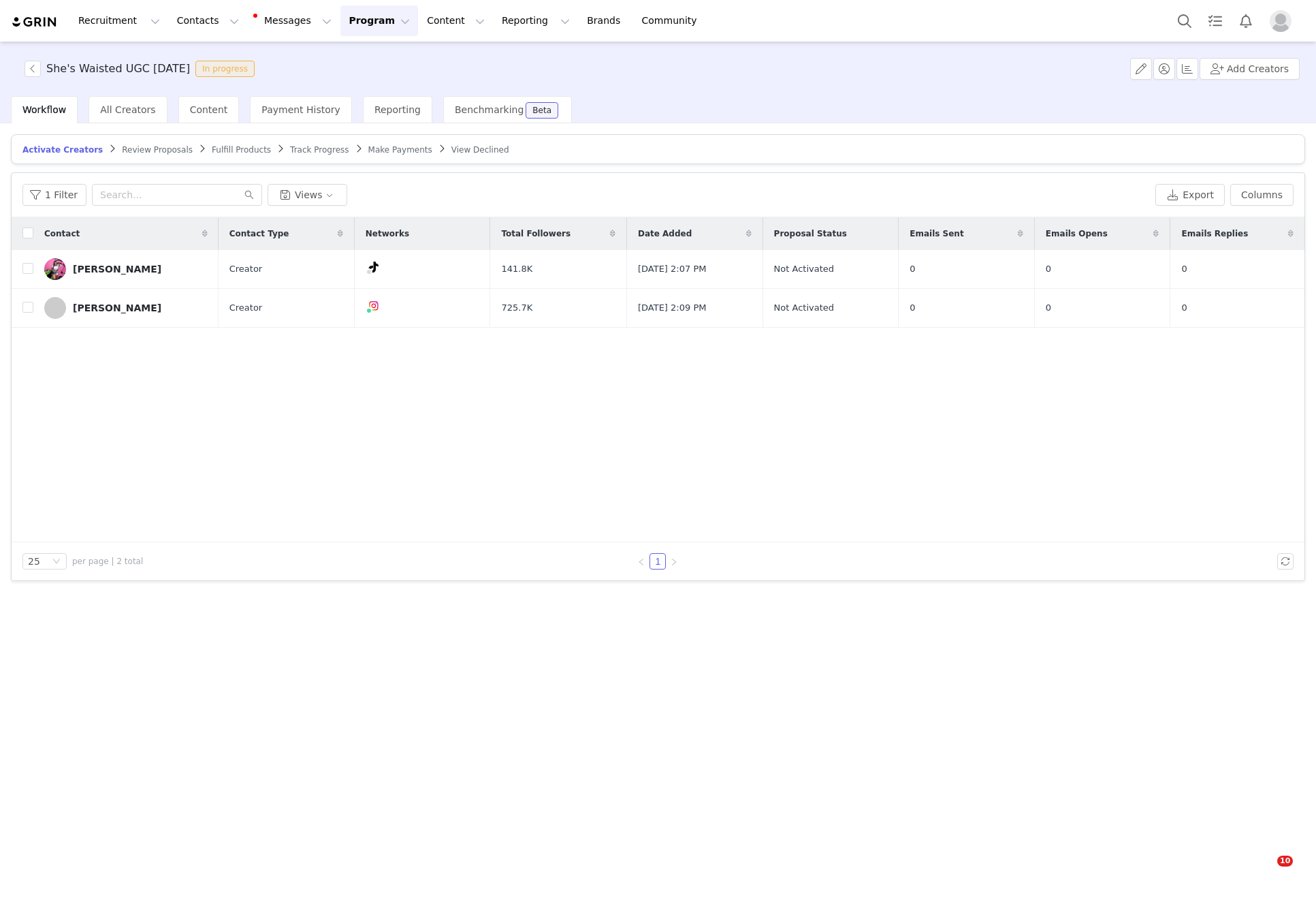 The image size is (1316, 902). What do you see at coordinates (157, 150) in the screenshot?
I see `span: Review Proposals` at bounding box center [157, 150].